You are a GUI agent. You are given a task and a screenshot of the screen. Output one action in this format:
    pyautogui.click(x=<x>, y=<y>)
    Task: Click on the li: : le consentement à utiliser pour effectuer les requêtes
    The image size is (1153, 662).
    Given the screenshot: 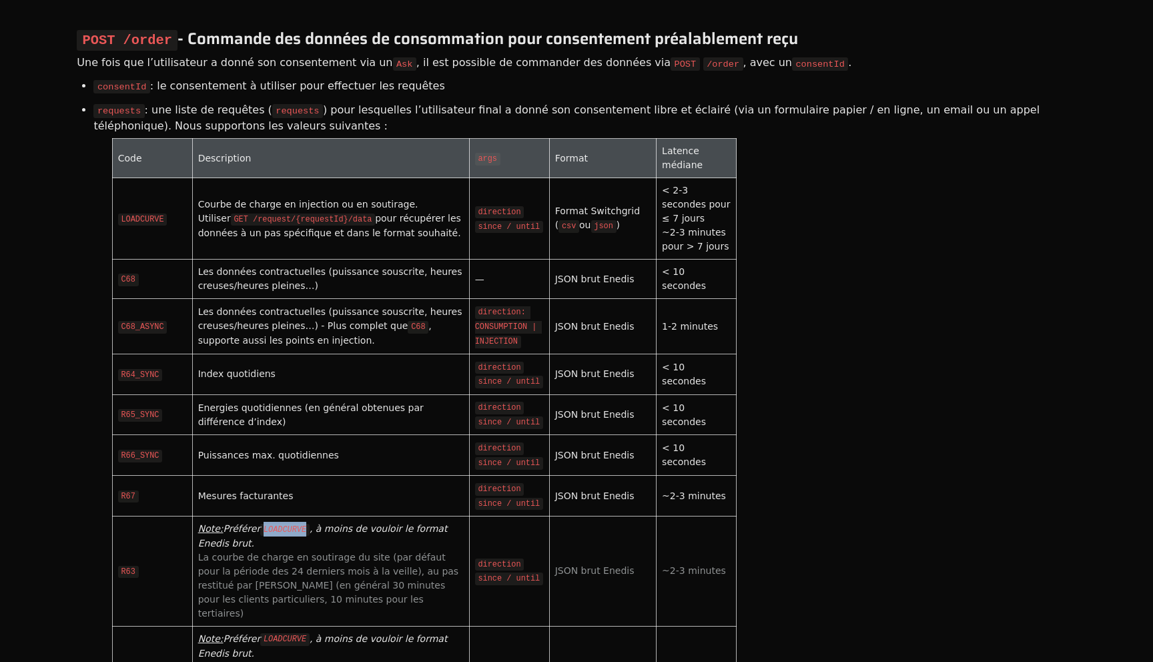 What is the action you would take?
    pyautogui.click(x=269, y=86)
    